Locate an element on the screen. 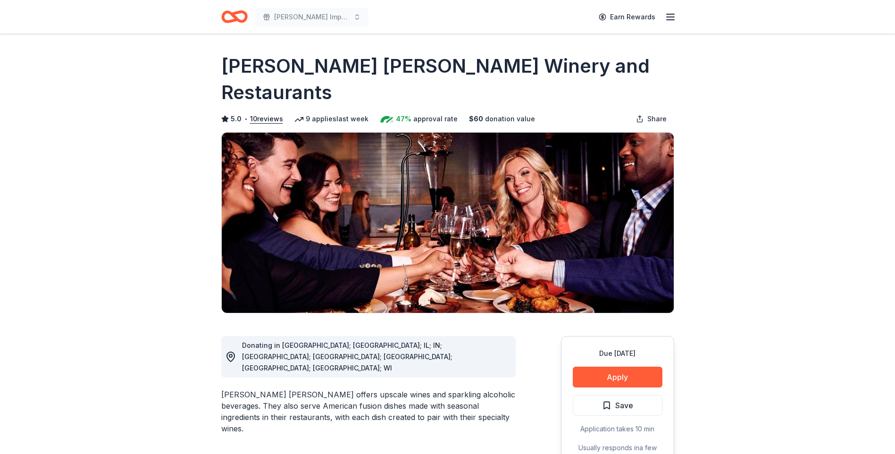 The width and height of the screenshot is (895, 454). a: Home is located at coordinates (234, 17).